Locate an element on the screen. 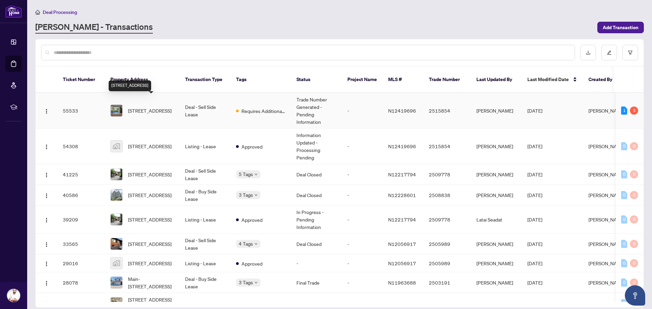  span: Cancelled is located at coordinates (252, 304).